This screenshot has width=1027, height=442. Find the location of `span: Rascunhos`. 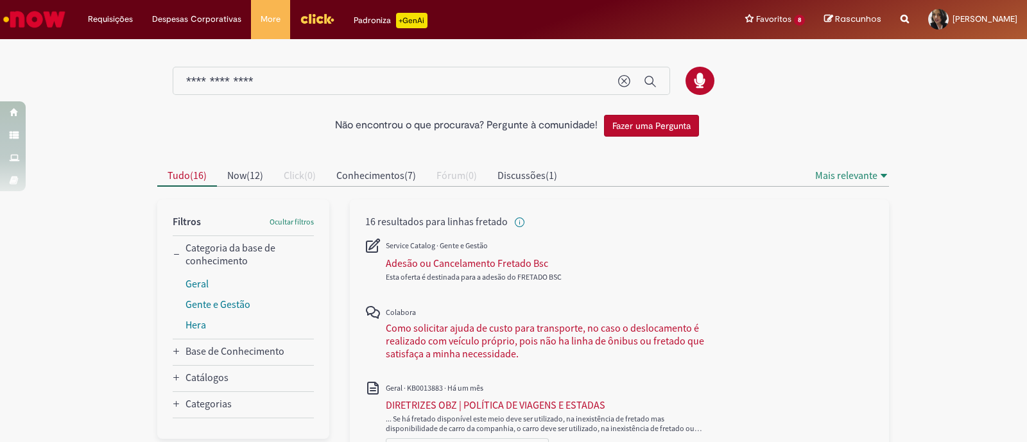

span: Rascunhos is located at coordinates (858, 19).